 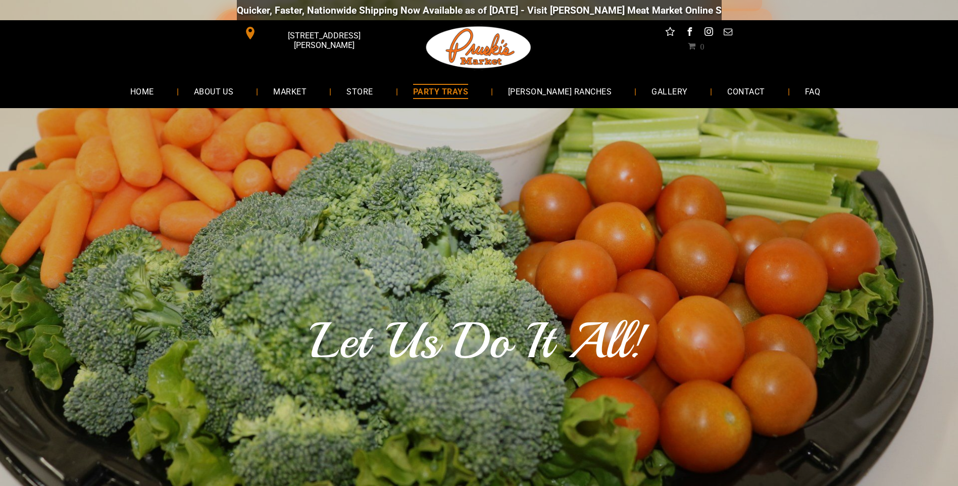 What do you see at coordinates (214, 91) in the screenshot?
I see `a: ABOUT US` at bounding box center [214, 91].